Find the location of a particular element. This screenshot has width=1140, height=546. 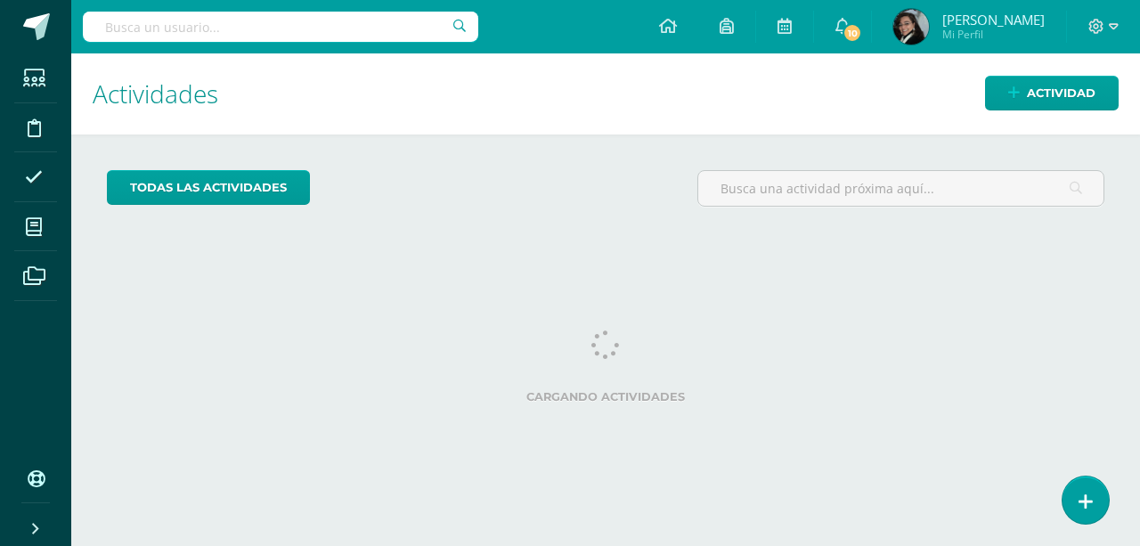

input: Busca una actividad próxima aquí... is located at coordinates (900, 188).